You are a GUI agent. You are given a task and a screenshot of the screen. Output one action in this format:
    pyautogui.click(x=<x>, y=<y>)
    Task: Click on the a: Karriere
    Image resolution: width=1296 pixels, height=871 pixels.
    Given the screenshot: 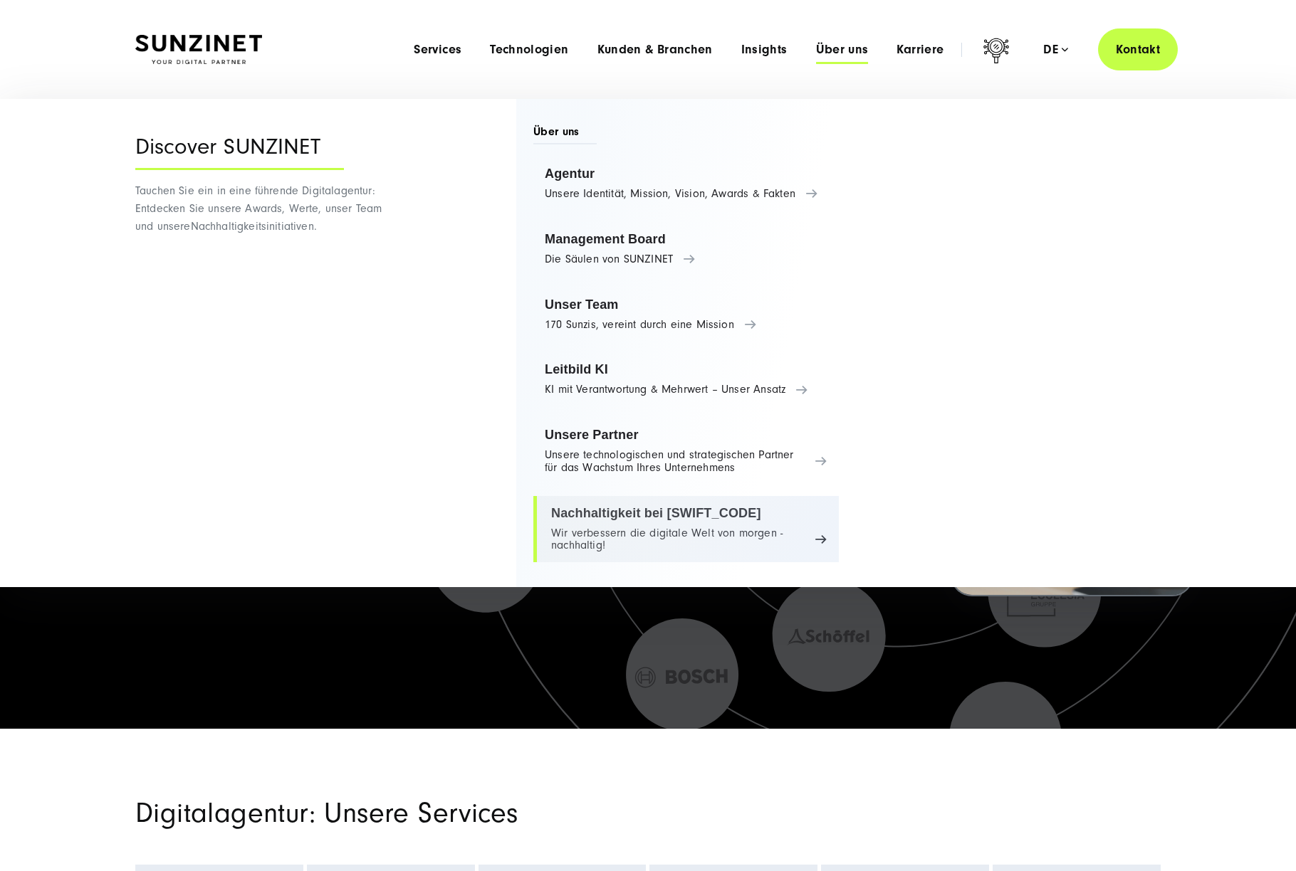 What is the action you would take?
    pyautogui.click(x=920, y=50)
    